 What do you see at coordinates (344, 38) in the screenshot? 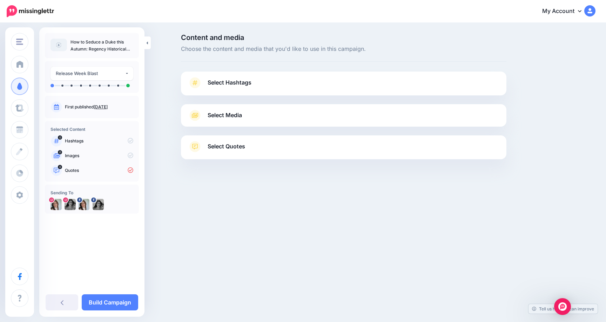
I see `span: Content and media` at bounding box center [344, 38].